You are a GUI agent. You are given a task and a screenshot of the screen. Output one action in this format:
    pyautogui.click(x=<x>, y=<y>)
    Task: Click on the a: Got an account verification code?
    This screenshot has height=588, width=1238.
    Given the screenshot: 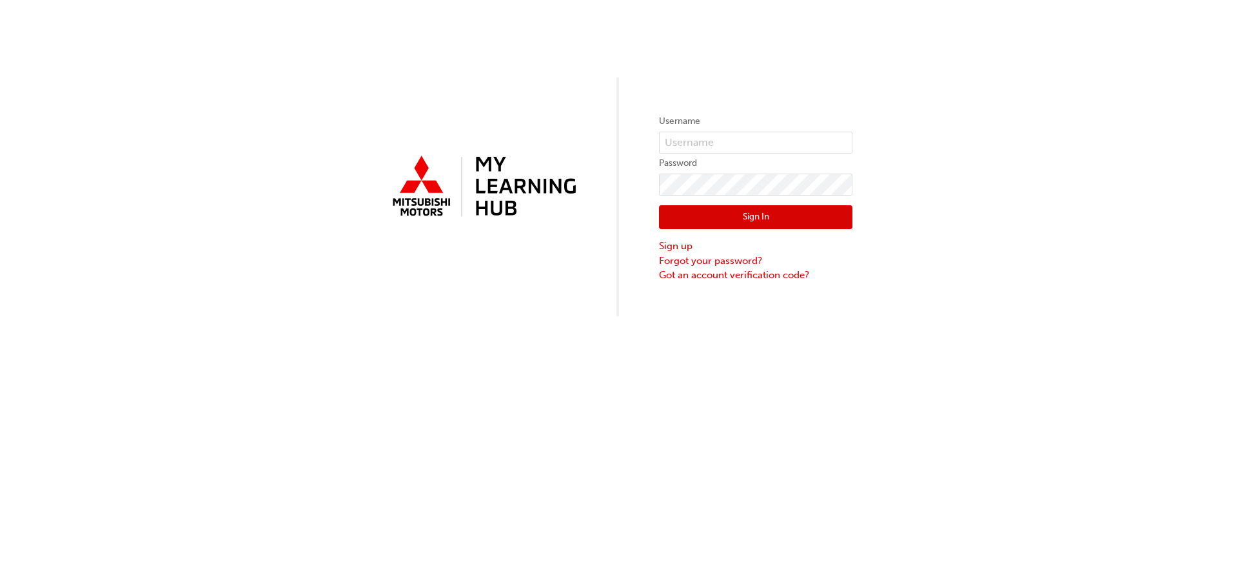 What is the action you would take?
    pyautogui.click(x=756, y=275)
    